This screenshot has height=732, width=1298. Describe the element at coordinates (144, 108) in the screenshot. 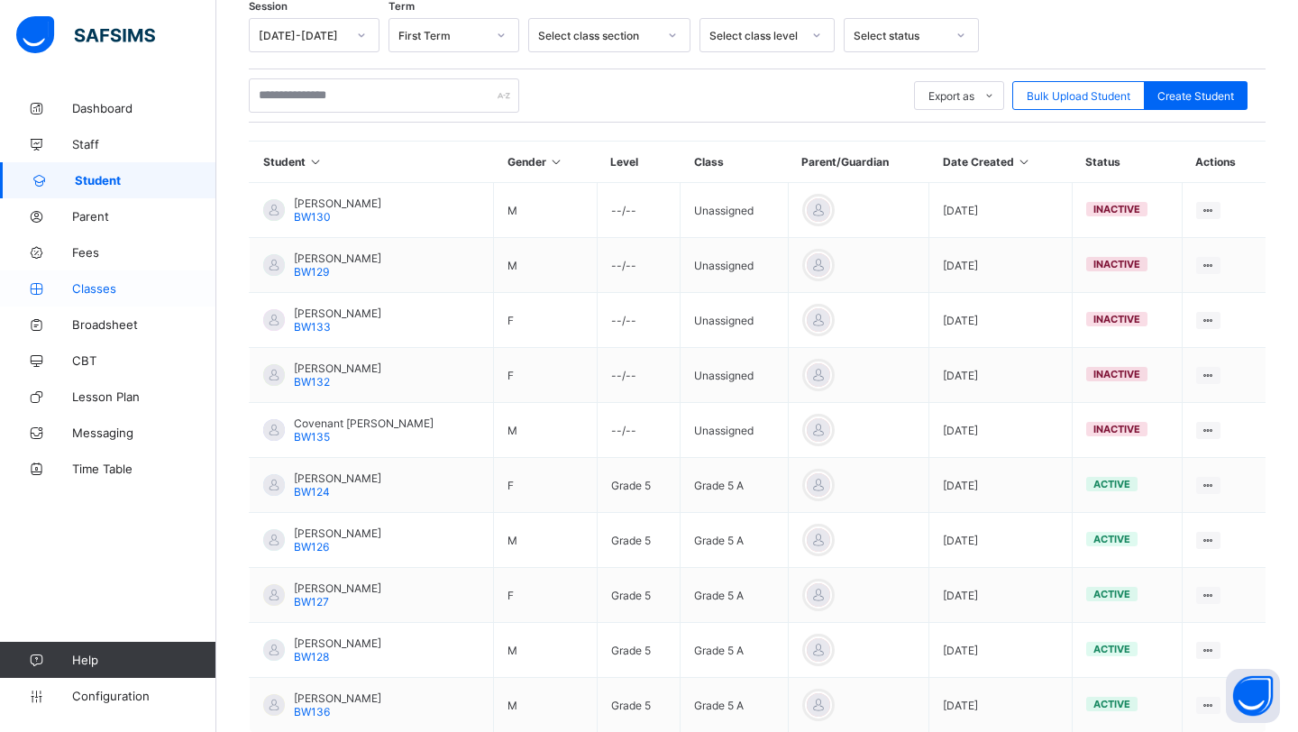

I see `span: Dashboard` at that location.